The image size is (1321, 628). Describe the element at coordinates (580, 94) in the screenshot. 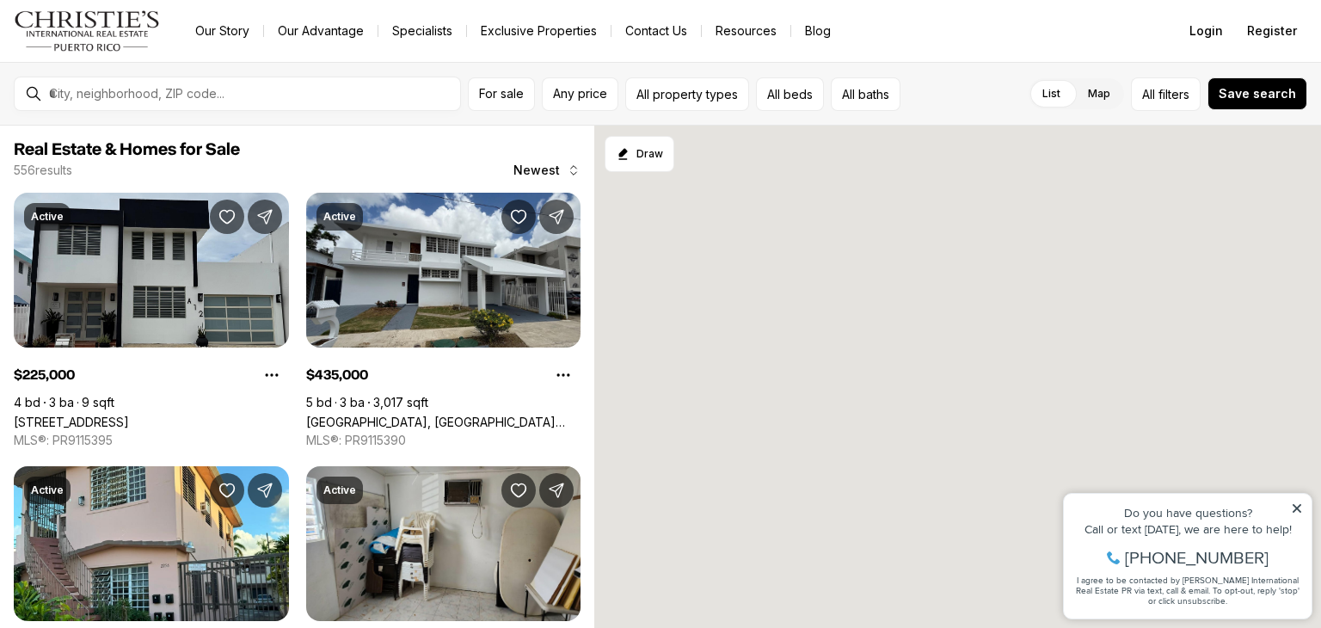

I see `span: Any price` at that location.